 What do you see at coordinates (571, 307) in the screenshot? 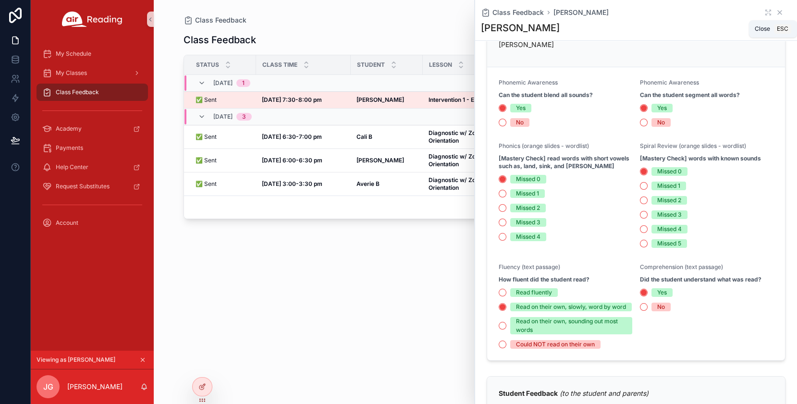
I see `div: Read on their own, slowly, word by word` at bounding box center [571, 307].